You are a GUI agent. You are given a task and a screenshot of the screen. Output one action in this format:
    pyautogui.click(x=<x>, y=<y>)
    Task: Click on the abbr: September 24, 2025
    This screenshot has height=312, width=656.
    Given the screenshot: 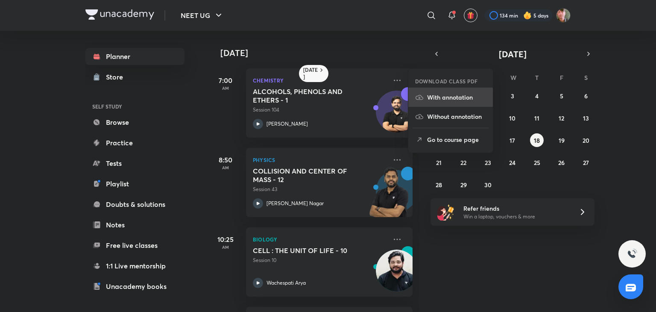 What is the action you would take?
    pyautogui.click(x=512, y=162)
    